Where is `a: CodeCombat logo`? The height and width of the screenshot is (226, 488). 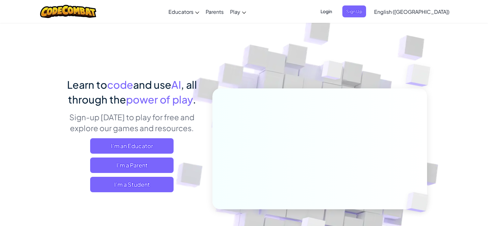
a: CodeCombat logo is located at coordinates (68, 11).